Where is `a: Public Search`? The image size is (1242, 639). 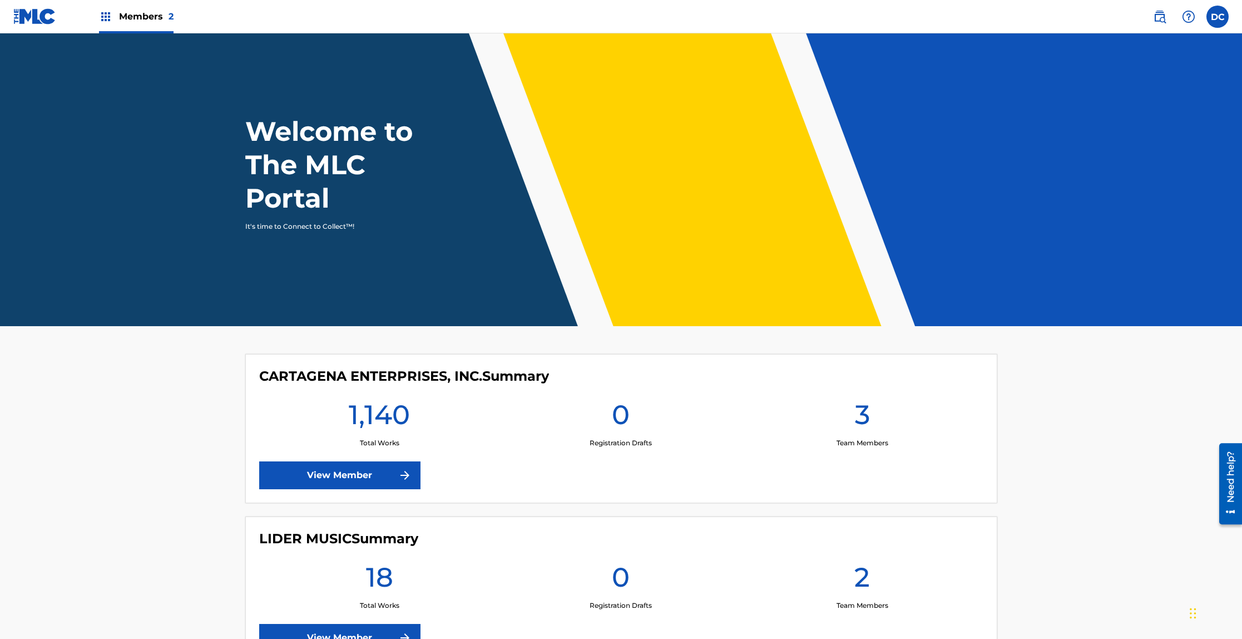
a: Public Search is located at coordinates (1160, 17).